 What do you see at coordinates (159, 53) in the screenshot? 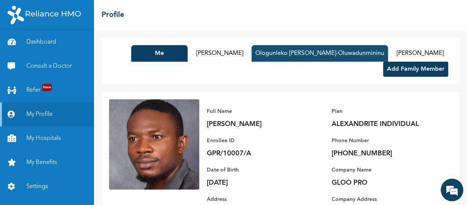
I see `button: Me` at bounding box center [159, 53].